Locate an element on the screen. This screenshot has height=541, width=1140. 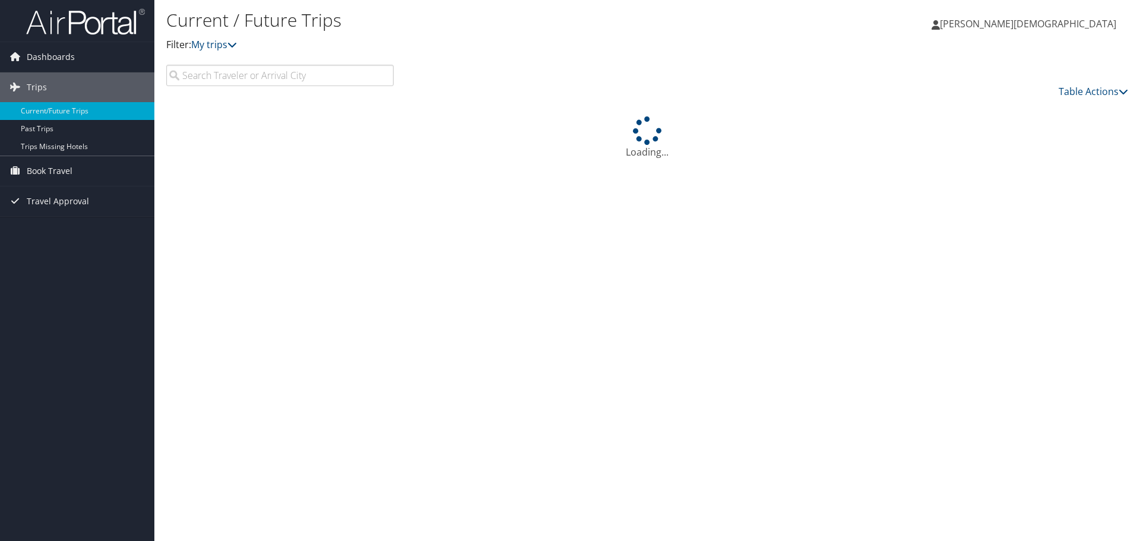
img: airportal-logo.png is located at coordinates (86, 21).